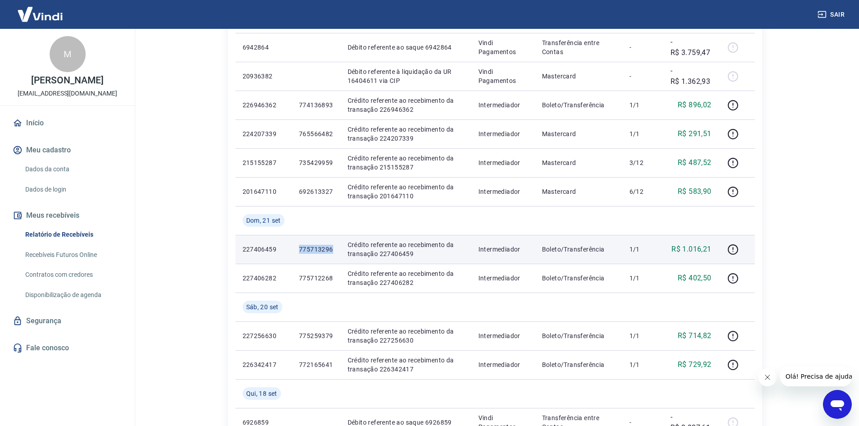 The width and height of the screenshot is (859, 426). I want to click on p: 226946362, so click(263, 105).